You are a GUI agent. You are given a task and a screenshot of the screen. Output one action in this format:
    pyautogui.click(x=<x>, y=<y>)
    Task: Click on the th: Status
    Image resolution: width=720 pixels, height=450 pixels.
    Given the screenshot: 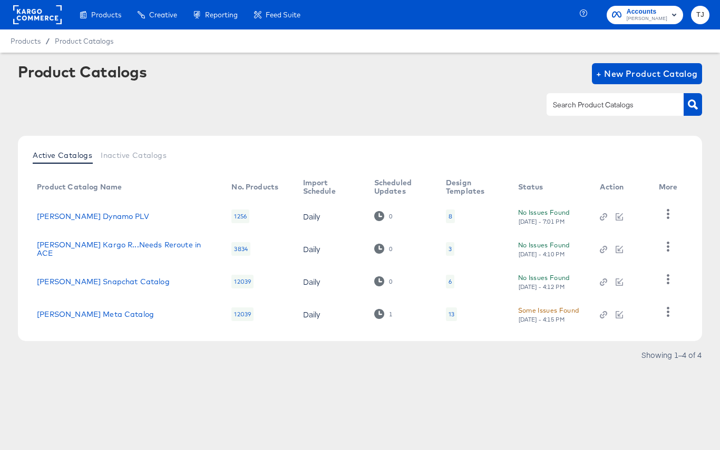 What is the action you would take?
    pyautogui.click(x=550, y=188)
    